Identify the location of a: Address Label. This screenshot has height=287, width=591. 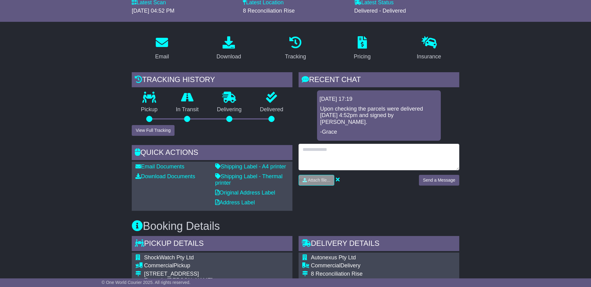
(235, 203).